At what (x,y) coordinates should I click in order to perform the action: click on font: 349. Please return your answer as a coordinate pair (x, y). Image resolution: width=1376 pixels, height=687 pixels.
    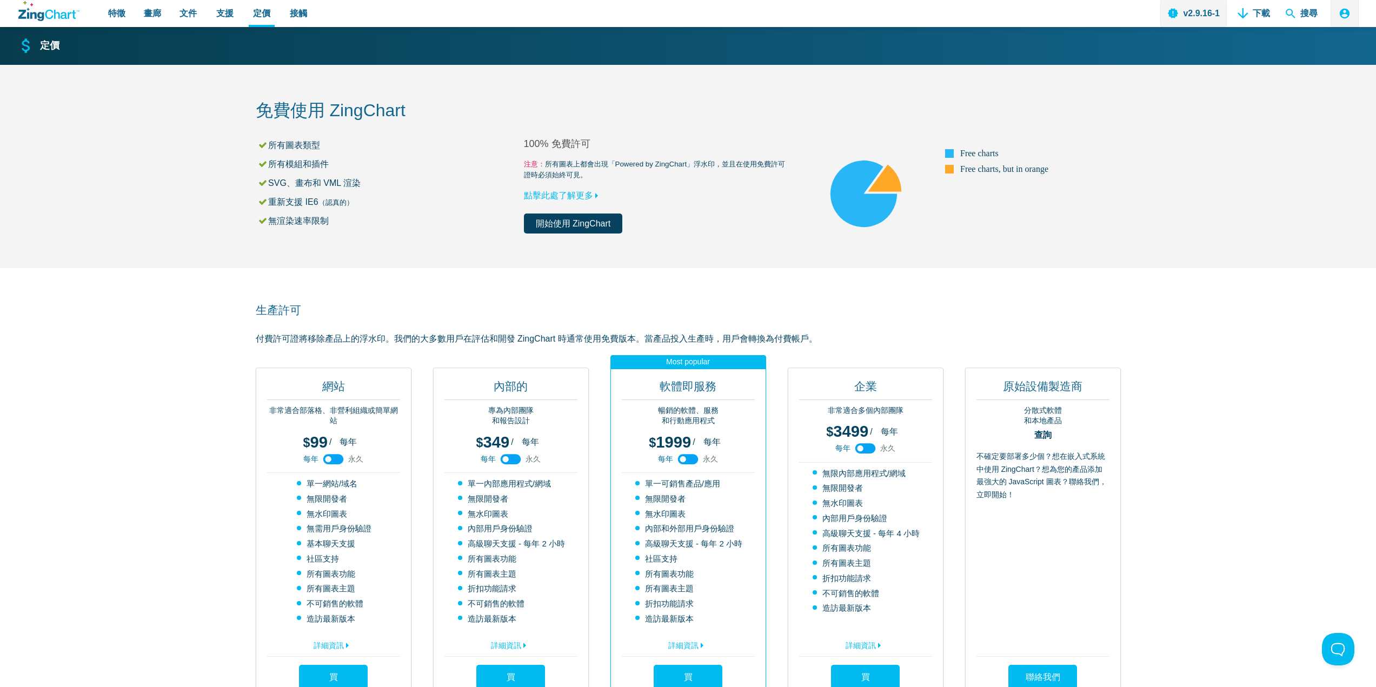
    Looking at the image, I should click on (496, 442).